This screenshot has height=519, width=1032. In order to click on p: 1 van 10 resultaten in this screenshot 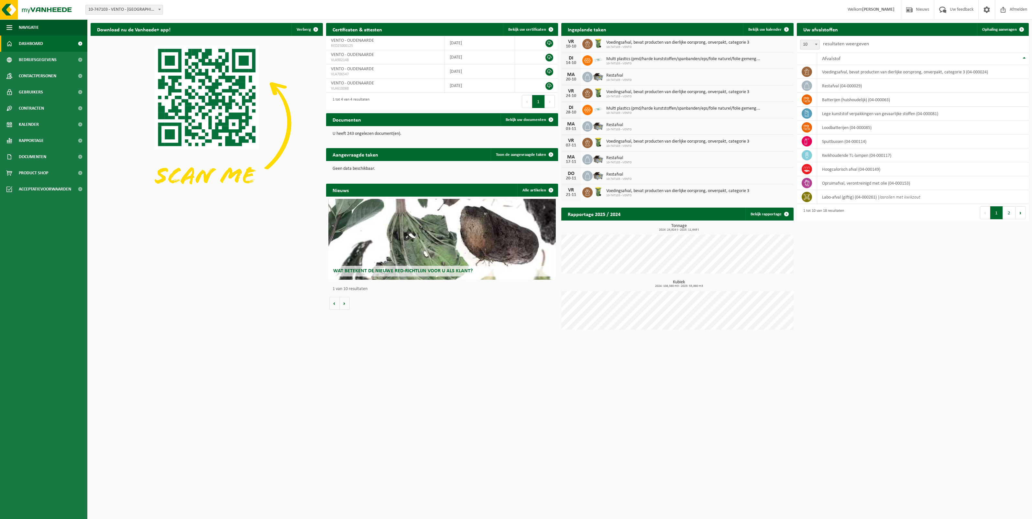, I will do `click(444, 289)`.